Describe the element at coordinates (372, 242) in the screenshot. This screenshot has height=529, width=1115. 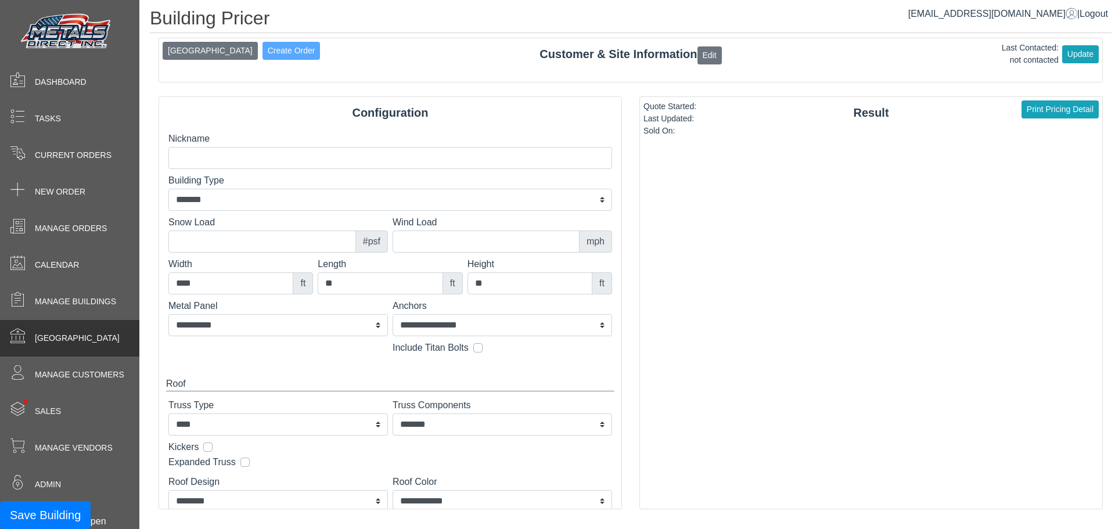
I see `div: #psf` at that location.